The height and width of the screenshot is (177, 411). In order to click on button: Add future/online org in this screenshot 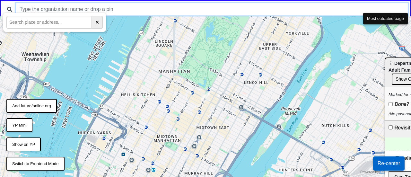, I will do `click(31, 106)`.